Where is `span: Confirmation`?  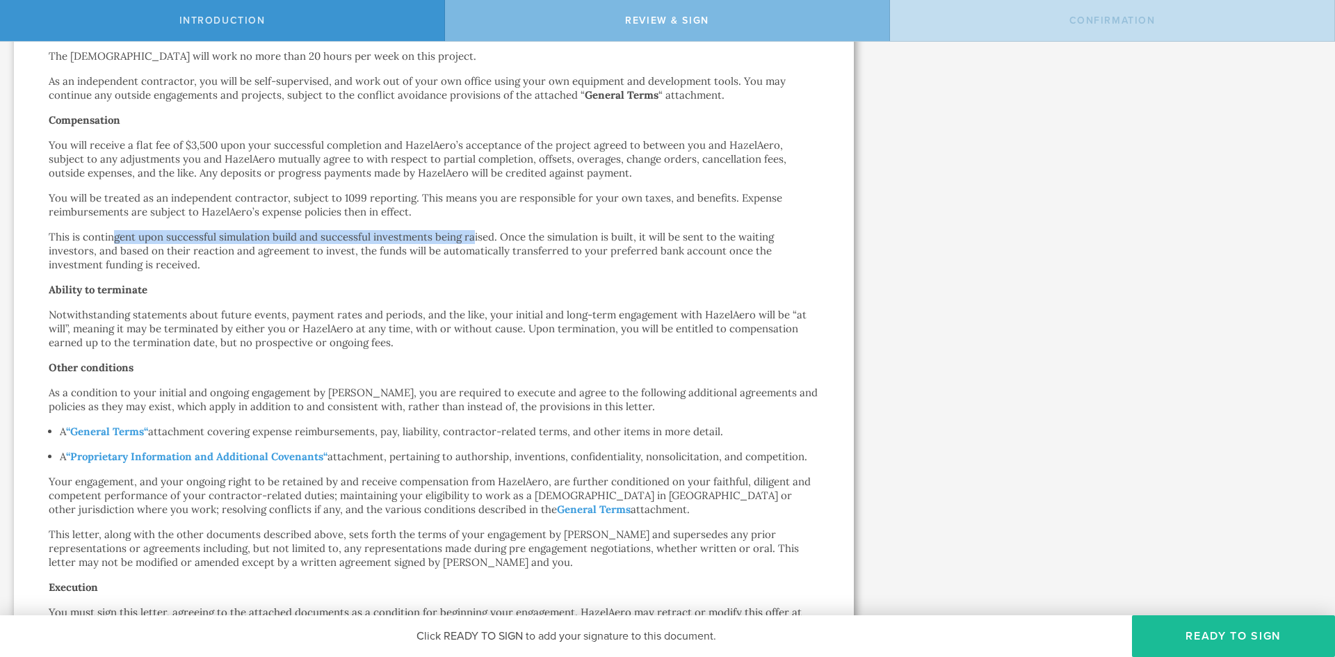 span: Confirmation is located at coordinates (1113, 20).